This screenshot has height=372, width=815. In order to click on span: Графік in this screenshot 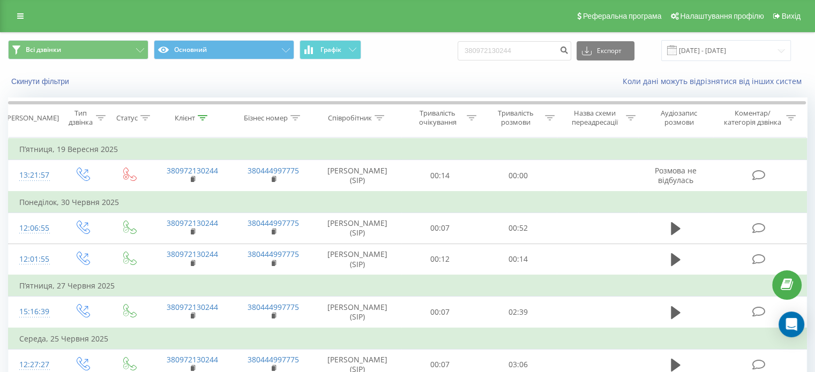, I will do `click(330, 50)`.